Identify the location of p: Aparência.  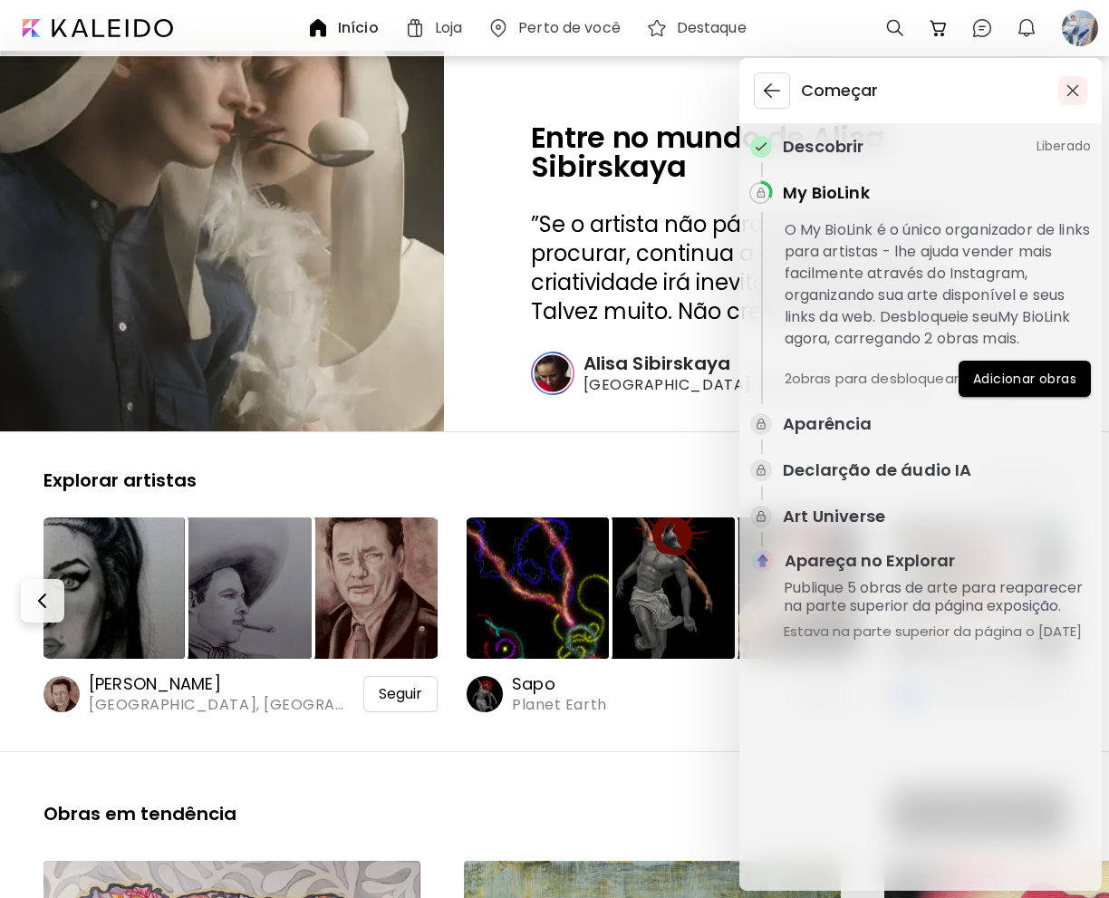
(827, 423).